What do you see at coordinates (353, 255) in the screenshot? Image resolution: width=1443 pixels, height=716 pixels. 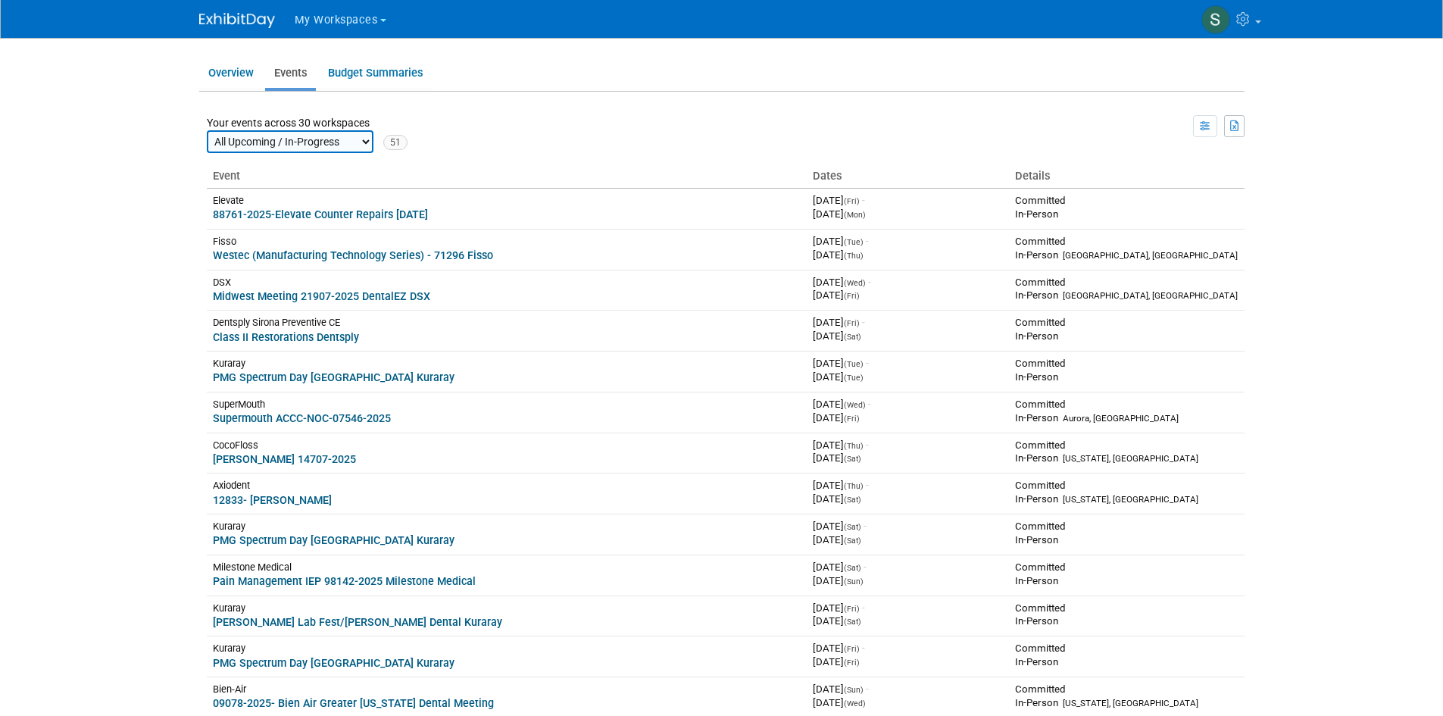 I see `a: Westec (Manufacturing Technology Series) - 71296 Fisso` at bounding box center [353, 255].